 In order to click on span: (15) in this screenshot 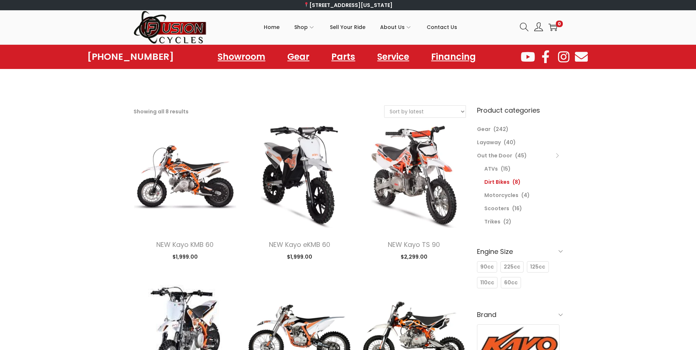, I will do `click(505, 169)`.